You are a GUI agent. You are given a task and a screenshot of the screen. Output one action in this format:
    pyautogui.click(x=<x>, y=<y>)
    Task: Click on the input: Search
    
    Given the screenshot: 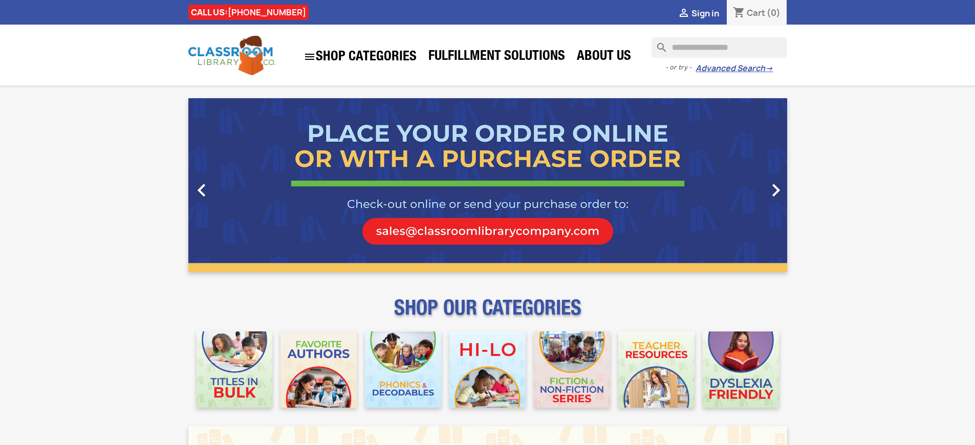 What is the action you would take?
    pyautogui.click(x=719, y=48)
    